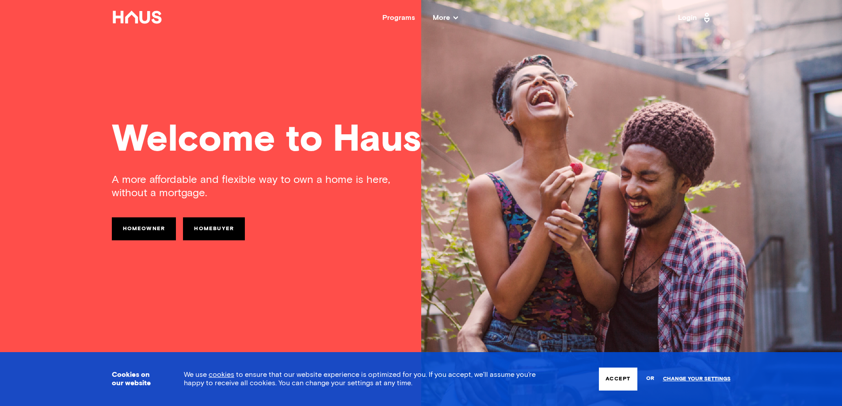 The height and width of the screenshot is (406, 842). What do you see at coordinates (137, 379) in the screenshot?
I see `h3: Cookies on our website` at bounding box center [137, 379].